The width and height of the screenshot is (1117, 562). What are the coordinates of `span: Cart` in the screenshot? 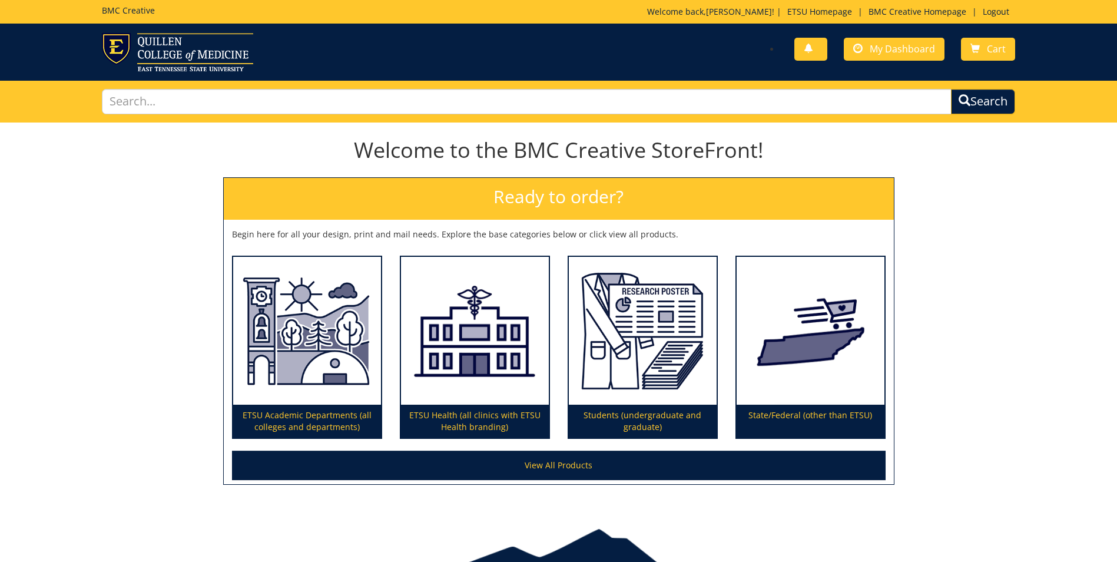 It's located at (996, 49).